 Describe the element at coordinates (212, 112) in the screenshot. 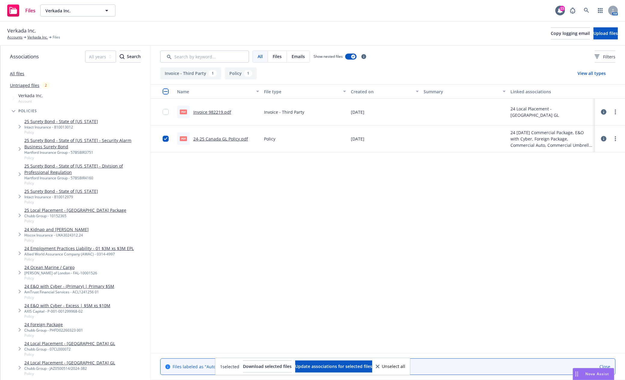

I see `a: Invoice 982219.pdf` at that location.